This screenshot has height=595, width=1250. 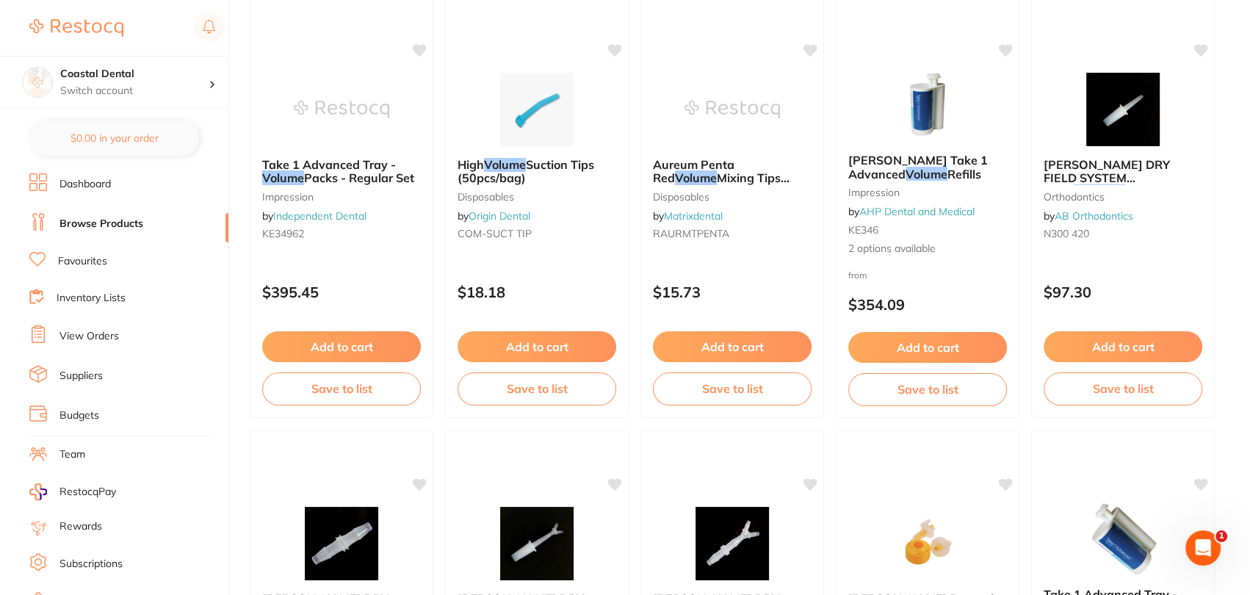 What do you see at coordinates (526, 171) in the screenshot?
I see `span: Suction Tips (50pcs/bag)` at bounding box center [526, 171].